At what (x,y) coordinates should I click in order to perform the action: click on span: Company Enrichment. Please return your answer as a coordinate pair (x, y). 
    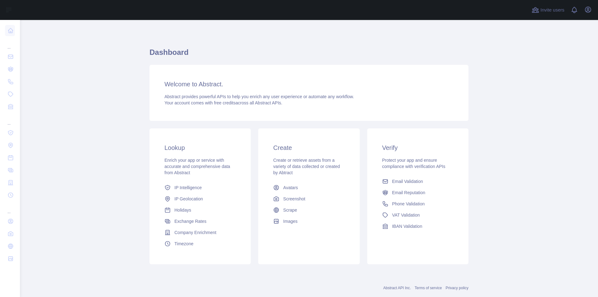
    Looking at the image, I should click on (195, 232).